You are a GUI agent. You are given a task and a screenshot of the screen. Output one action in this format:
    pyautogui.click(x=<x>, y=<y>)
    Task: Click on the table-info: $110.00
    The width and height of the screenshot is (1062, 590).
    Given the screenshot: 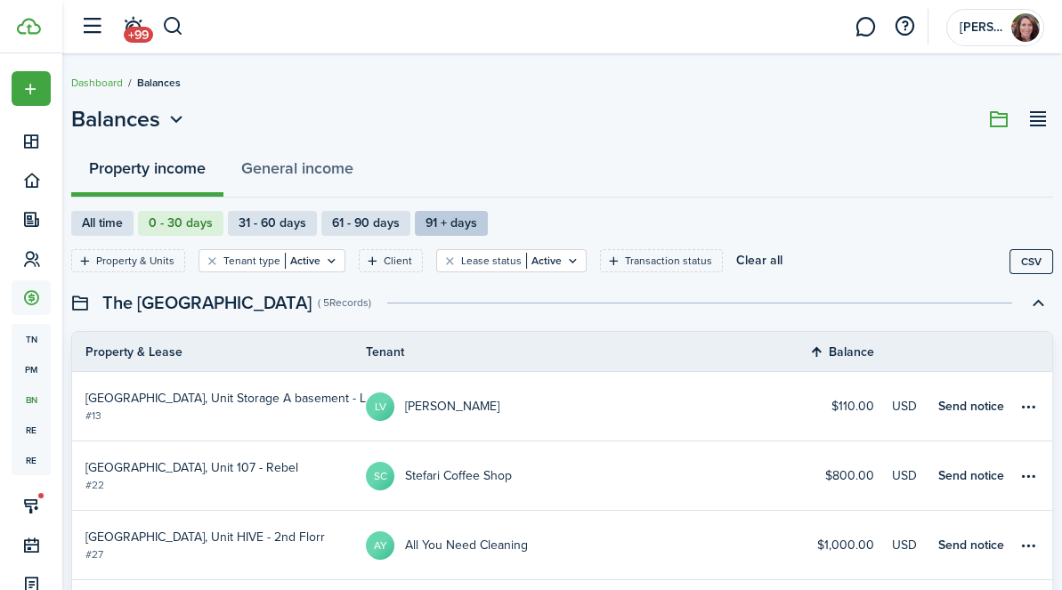 What is the action you would take?
    pyautogui.click(x=853, y=407)
    